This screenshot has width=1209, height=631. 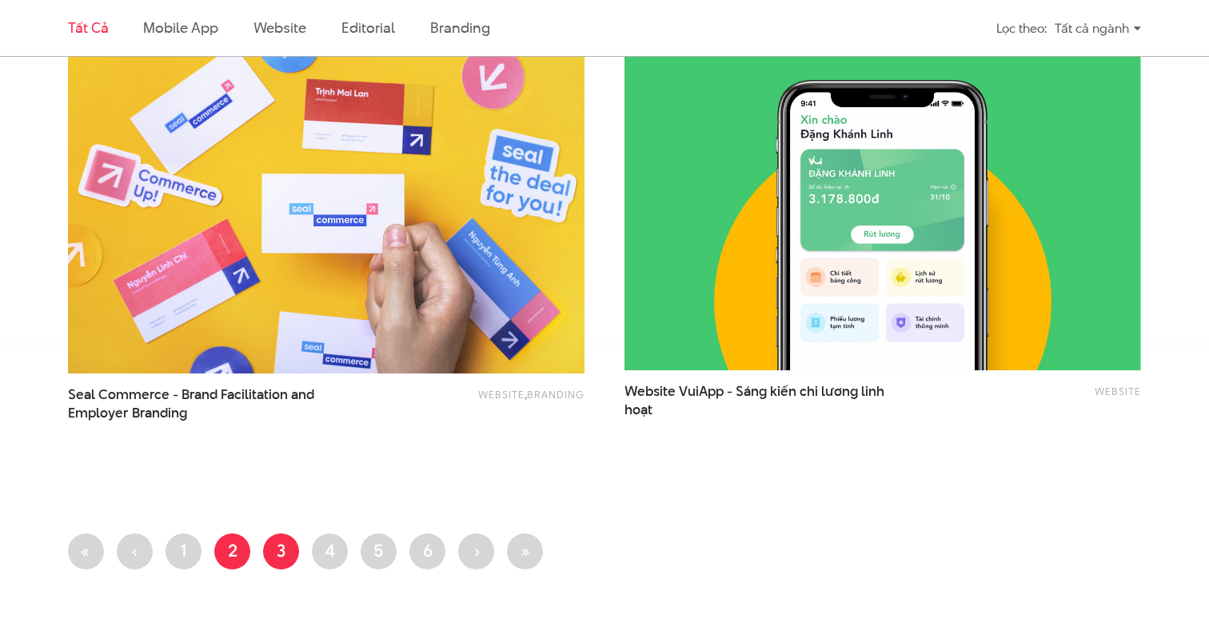 I want to click on a: Tất cả, so click(x=88, y=27).